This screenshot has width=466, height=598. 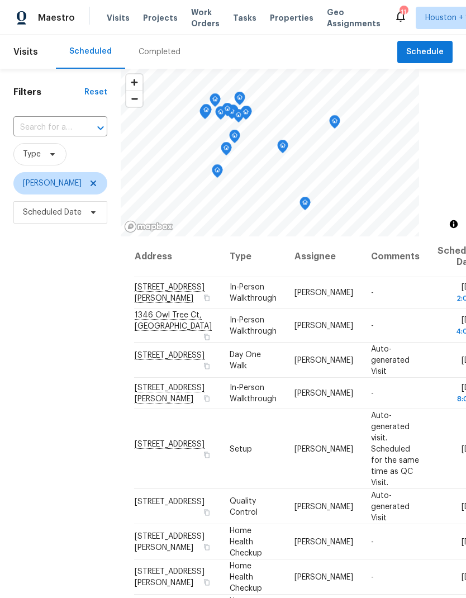 What do you see at coordinates (134, 99) in the screenshot?
I see `span: Zoom out` at bounding box center [134, 99].